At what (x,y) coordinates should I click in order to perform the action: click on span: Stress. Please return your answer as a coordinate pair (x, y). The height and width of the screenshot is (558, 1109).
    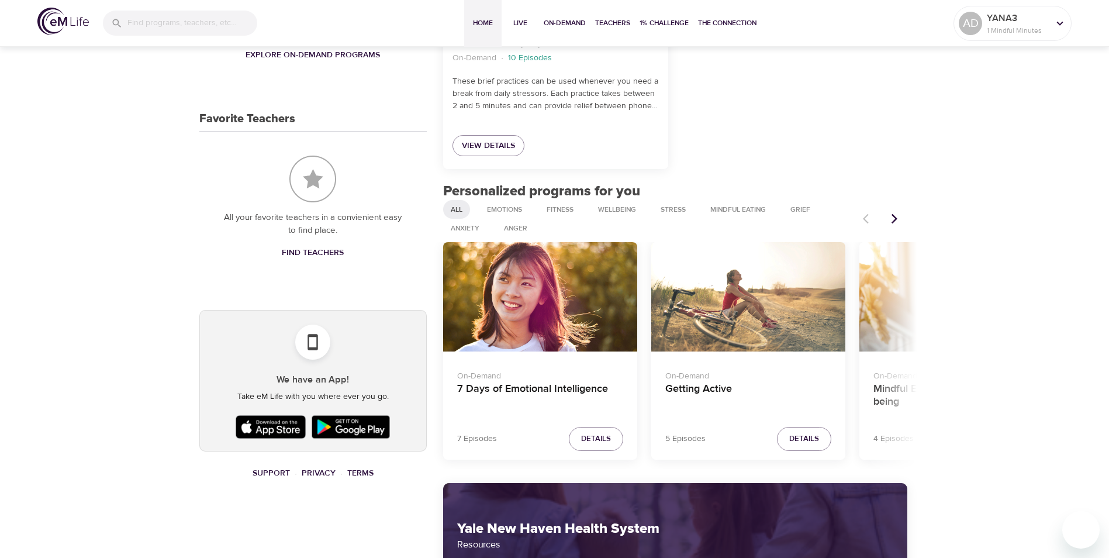
    Looking at the image, I should click on (673, 209).